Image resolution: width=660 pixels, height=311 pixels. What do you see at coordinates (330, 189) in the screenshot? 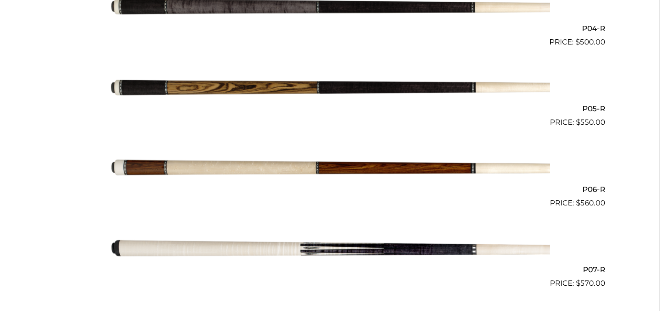
I see `h2: P06-R` at bounding box center [330, 189].